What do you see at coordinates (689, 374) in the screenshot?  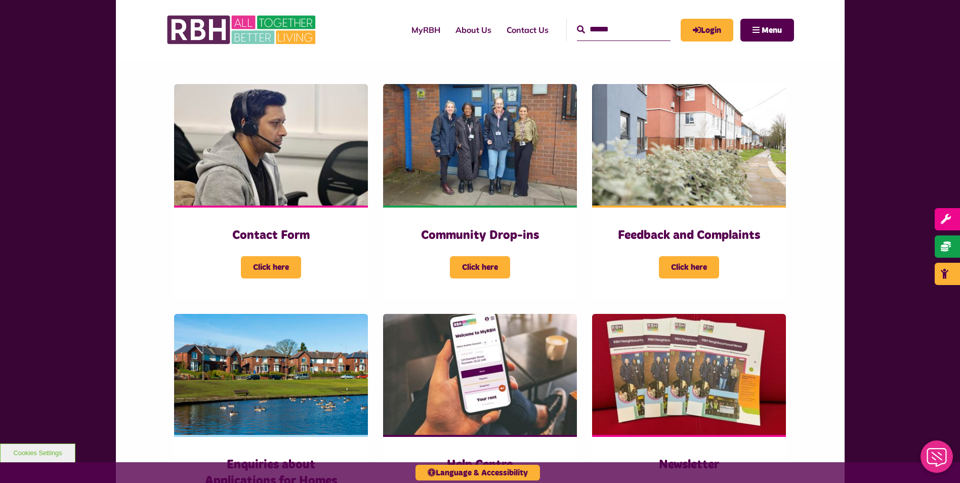 I see `img: RBH Newsletter Copies` at bounding box center [689, 374].